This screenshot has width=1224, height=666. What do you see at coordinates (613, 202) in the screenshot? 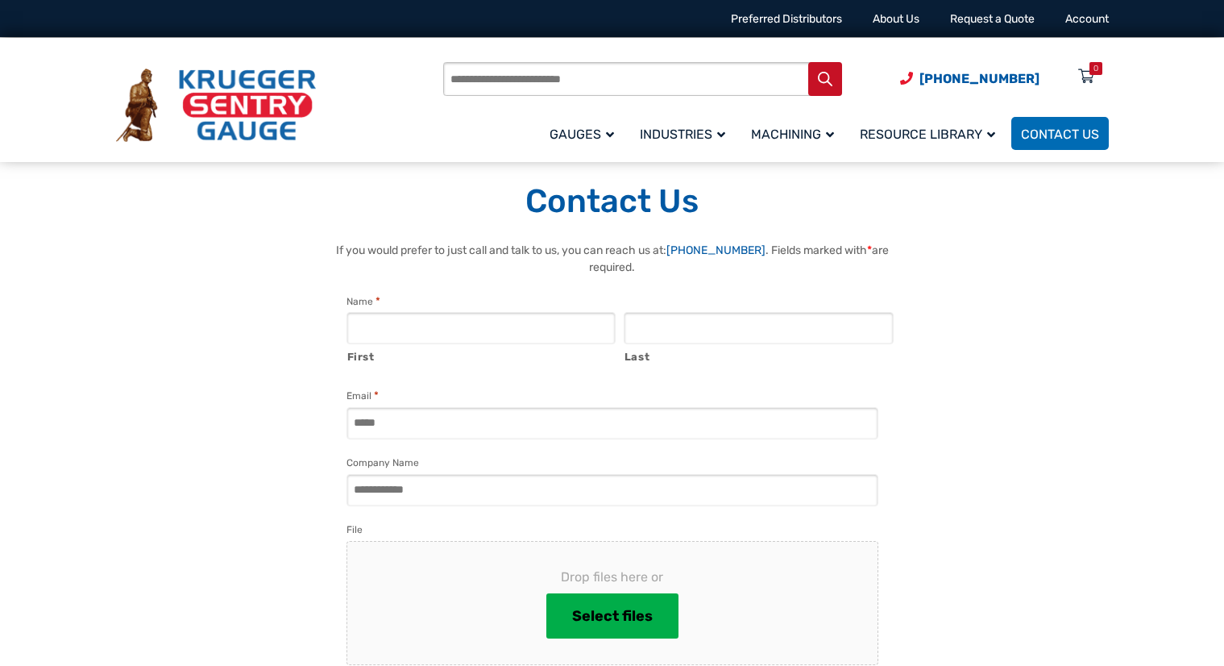
I see `h1: Contact Us` at bounding box center [613, 202].